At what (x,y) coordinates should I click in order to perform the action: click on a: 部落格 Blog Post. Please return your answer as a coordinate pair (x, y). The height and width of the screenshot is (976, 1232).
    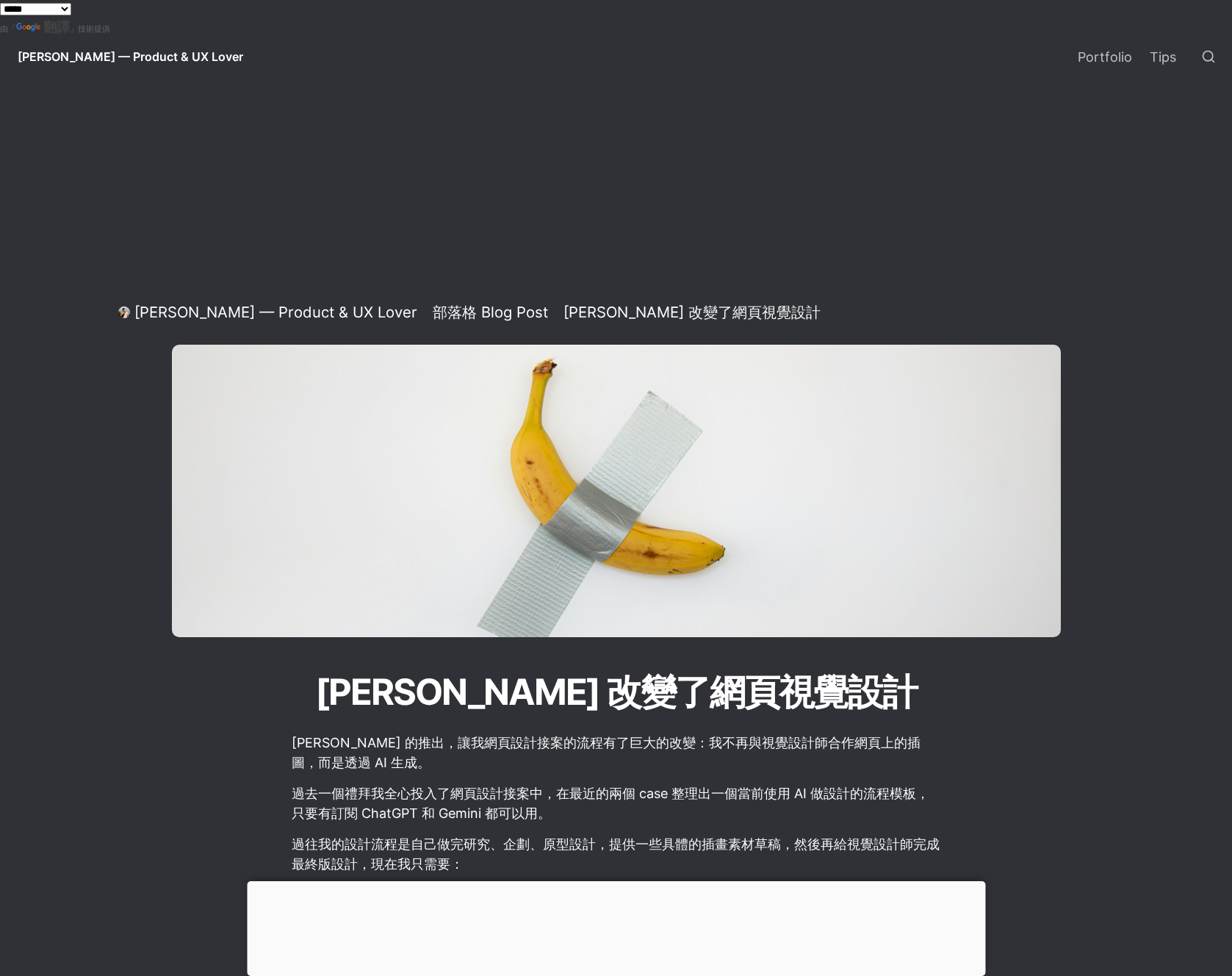
    Looking at the image, I should click on (490, 313).